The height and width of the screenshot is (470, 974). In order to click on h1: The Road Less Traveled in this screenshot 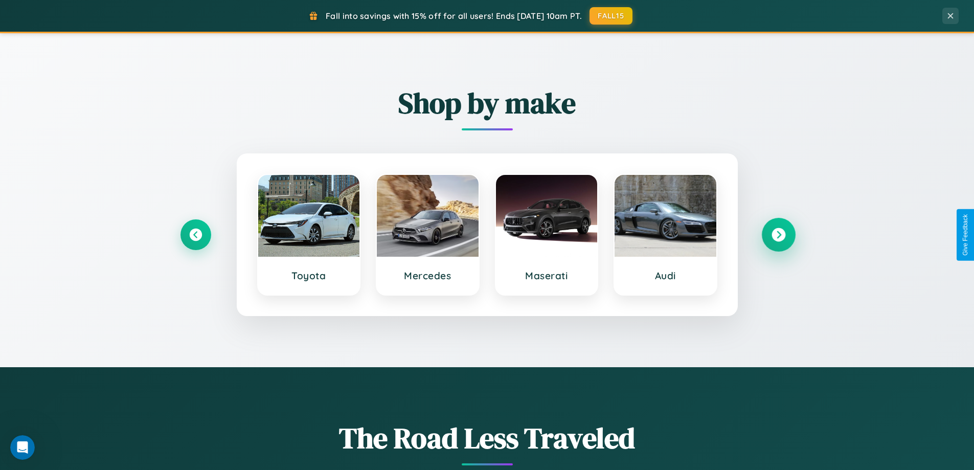, I will do `click(487, 438)`.